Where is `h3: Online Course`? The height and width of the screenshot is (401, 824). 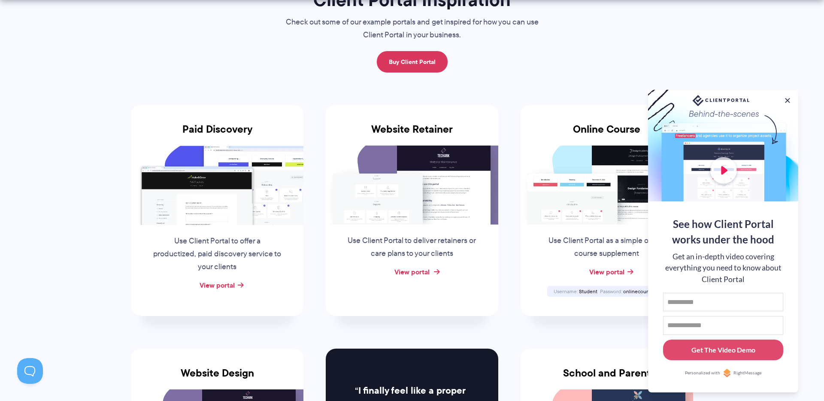 h3: Online Course is located at coordinates (607, 134).